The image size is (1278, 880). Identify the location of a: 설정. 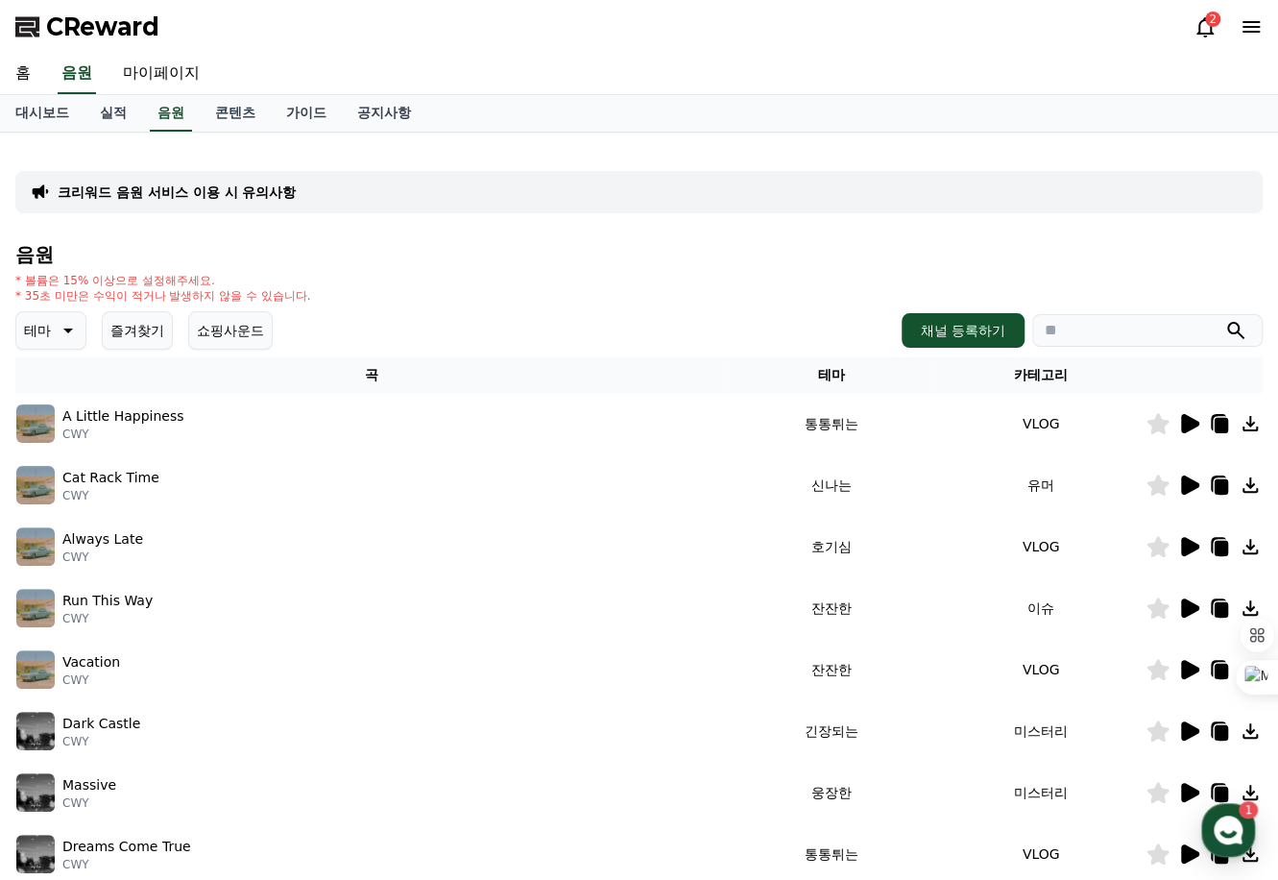
(308, 633).